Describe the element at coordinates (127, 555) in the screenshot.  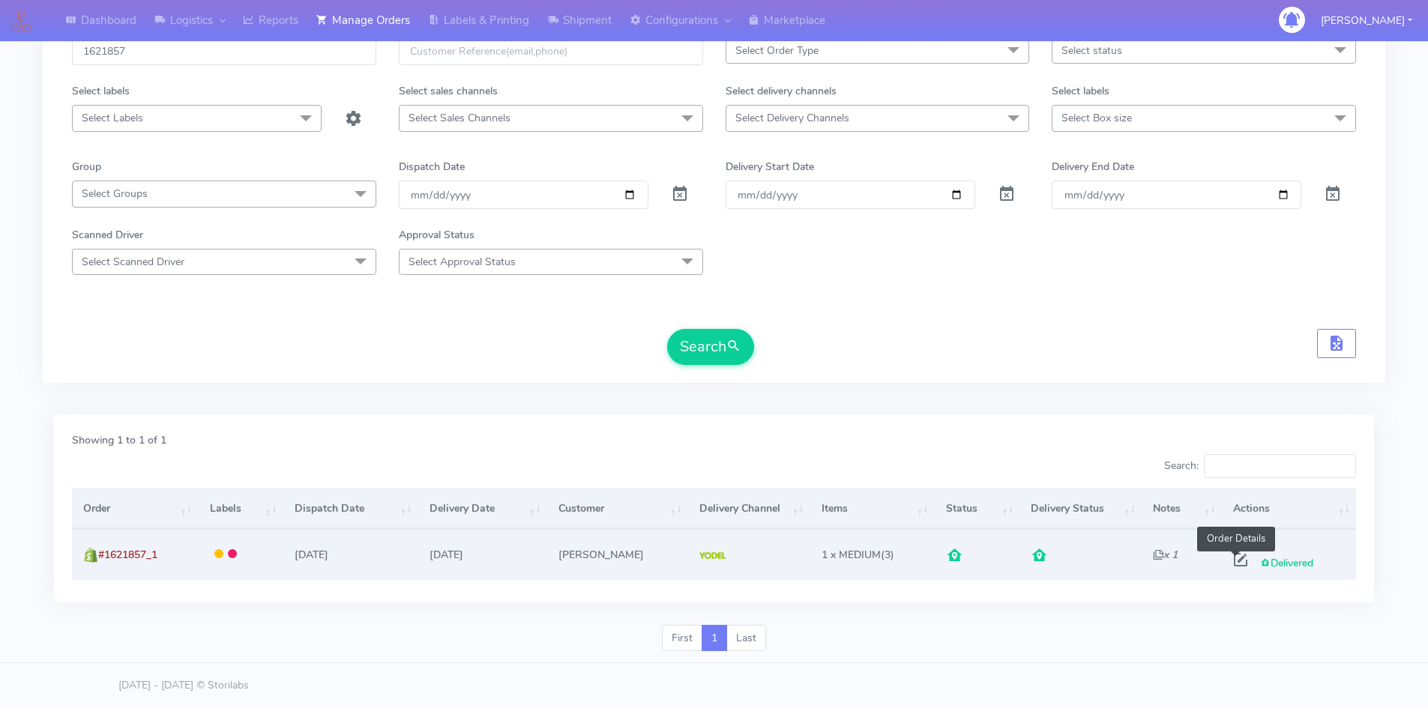
I see `span: #1621857_1` at that location.